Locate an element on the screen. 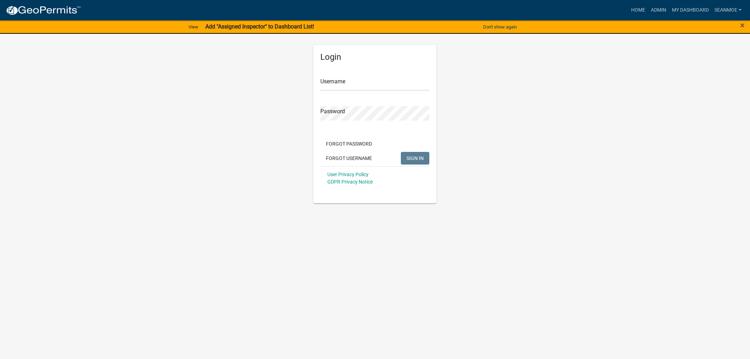 The image size is (750, 359). button: SIGN IN is located at coordinates (415, 158).